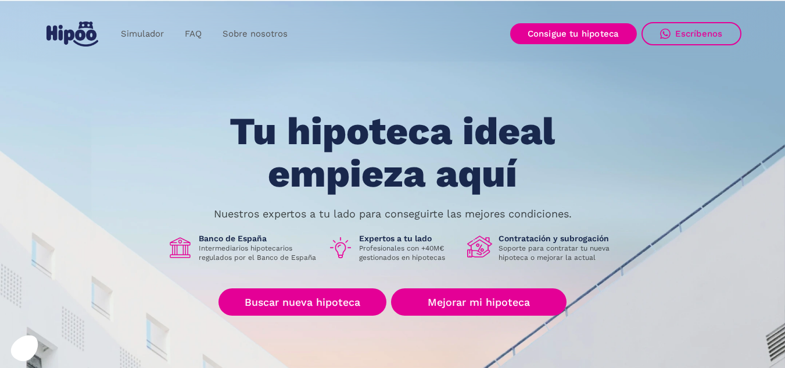 The height and width of the screenshot is (368, 785). What do you see at coordinates (302, 301) in the screenshot?
I see `a: Buscar nueva hipoteca` at bounding box center [302, 301].